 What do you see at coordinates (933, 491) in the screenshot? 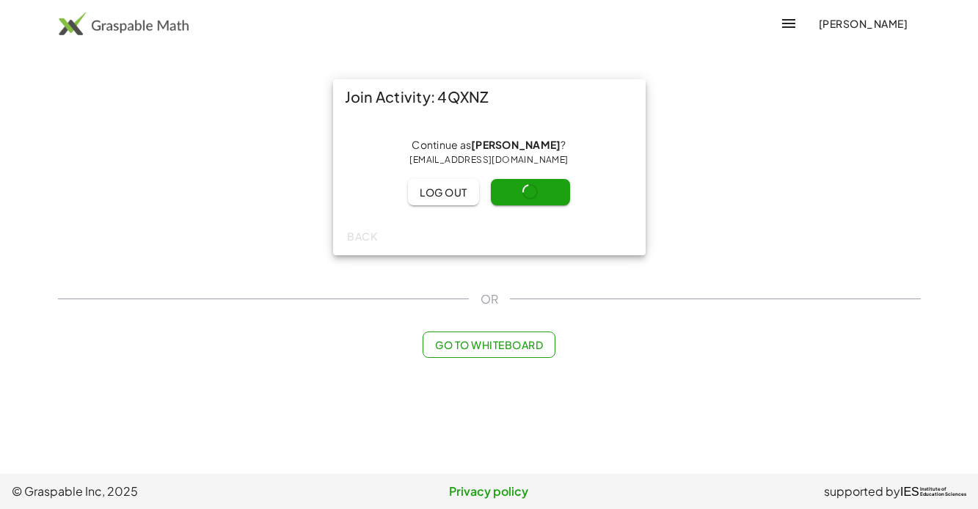
I see `a: IESInstitute ofEducation Sciences` at bounding box center [933, 491].